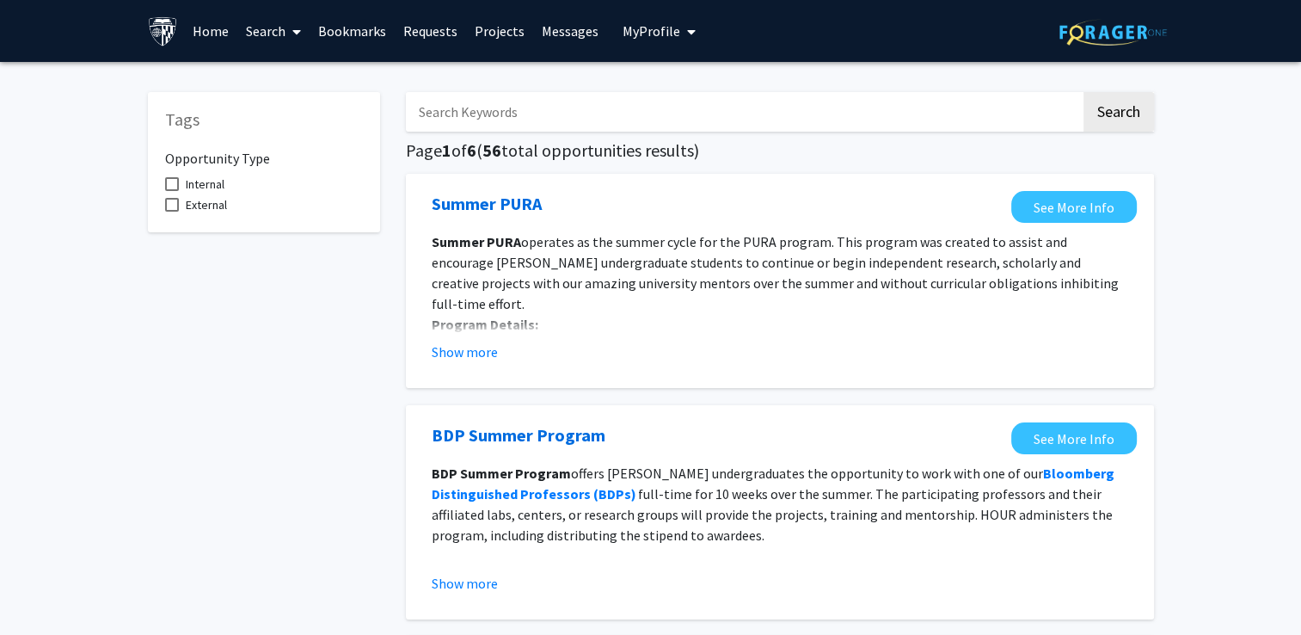 The width and height of the screenshot is (1301, 635). Describe the element at coordinates (570, 31) in the screenshot. I see `a: Messages` at that location.